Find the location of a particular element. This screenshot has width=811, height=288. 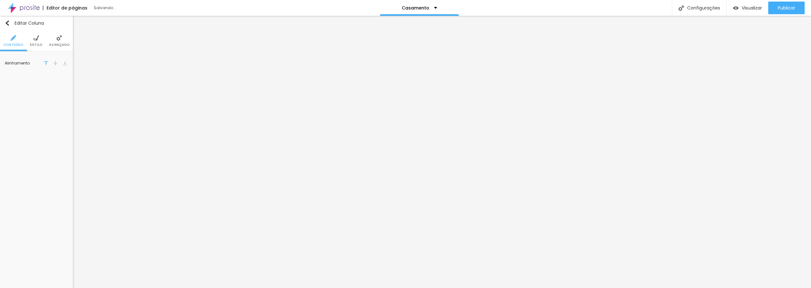

div: Alinhamento is located at coordinates (24, 63).